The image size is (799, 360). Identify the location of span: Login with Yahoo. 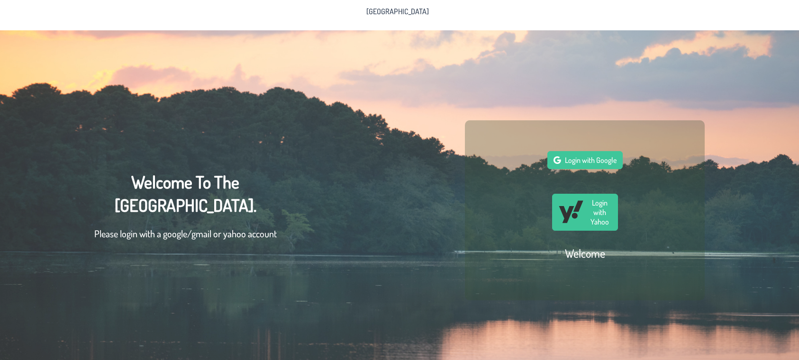
(599, 212).